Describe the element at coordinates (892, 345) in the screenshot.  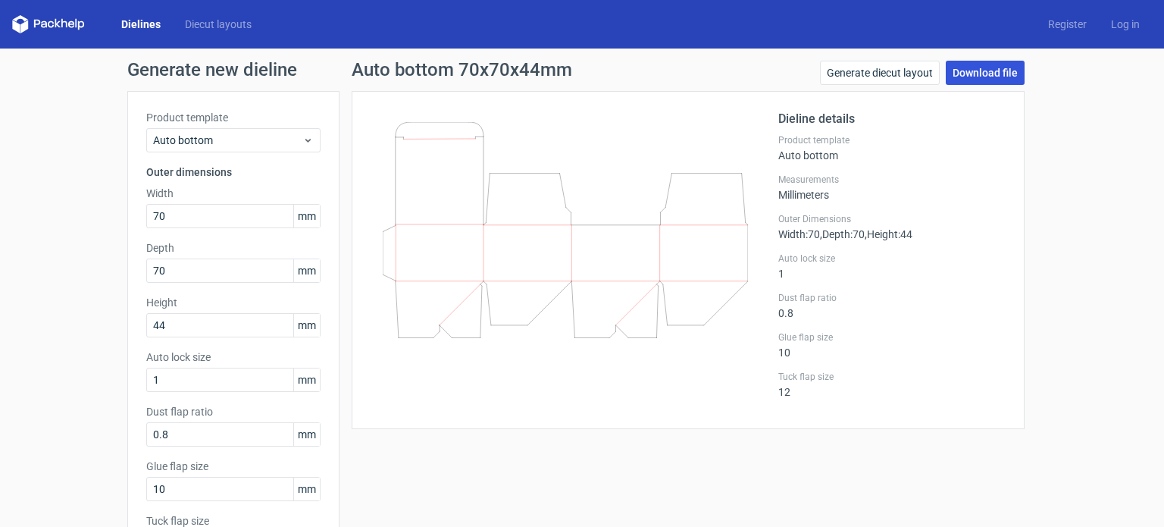
I see `div: 10` at that location.